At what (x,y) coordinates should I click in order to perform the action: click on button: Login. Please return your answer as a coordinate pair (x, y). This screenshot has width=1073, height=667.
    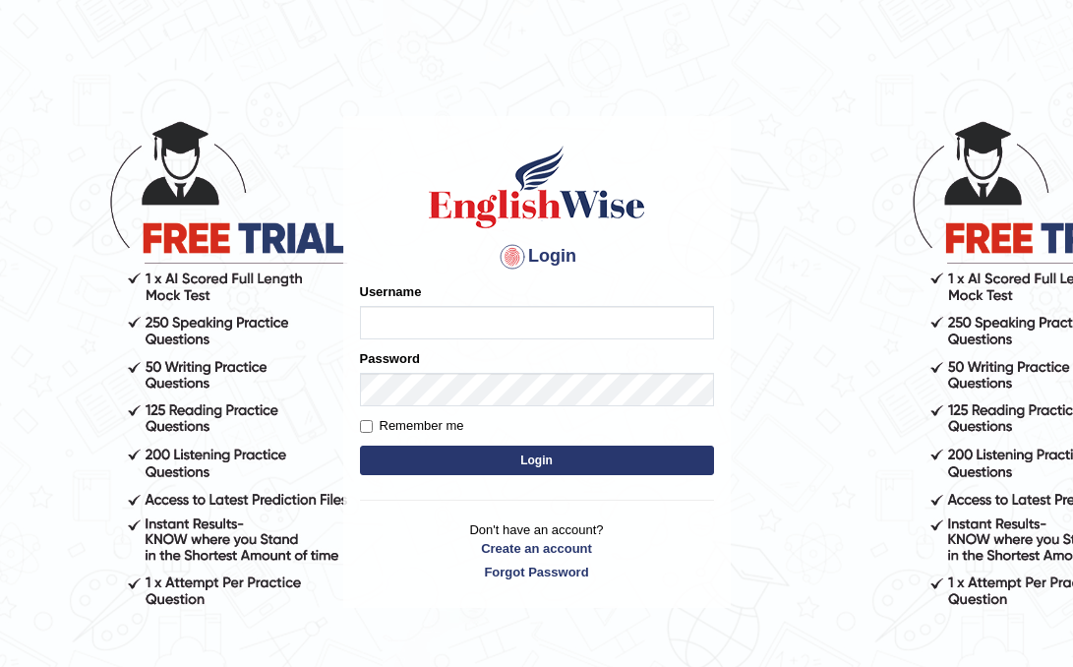
    Looking at the image, I should click on (537, 460).